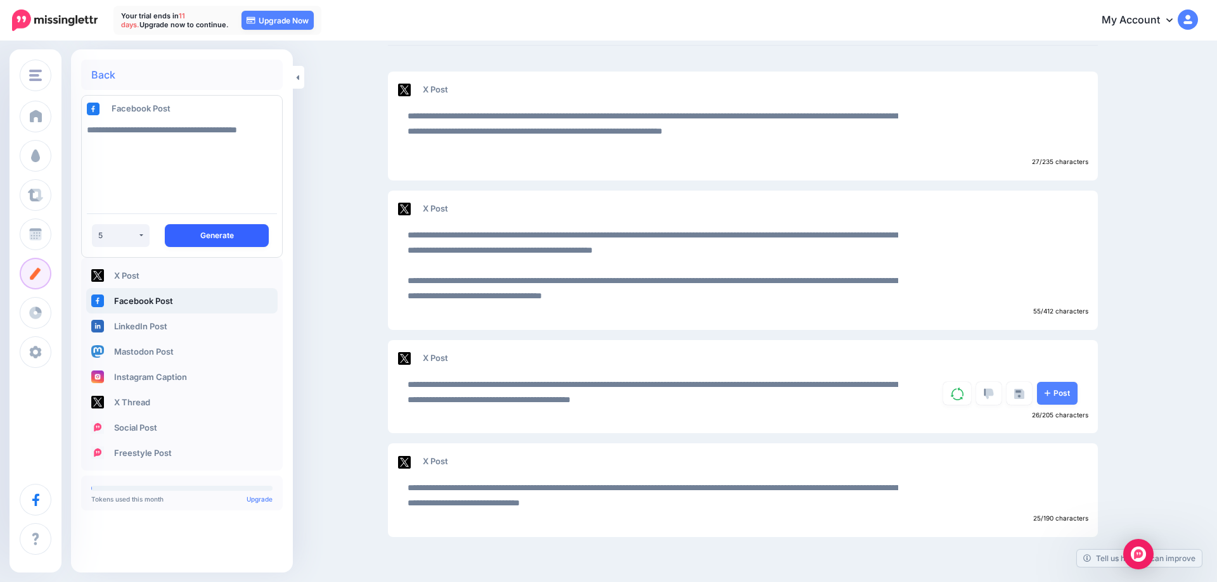 The width and height of the screenshot is (1217, 582). I want to click on a: Post, so click(1057, 394).